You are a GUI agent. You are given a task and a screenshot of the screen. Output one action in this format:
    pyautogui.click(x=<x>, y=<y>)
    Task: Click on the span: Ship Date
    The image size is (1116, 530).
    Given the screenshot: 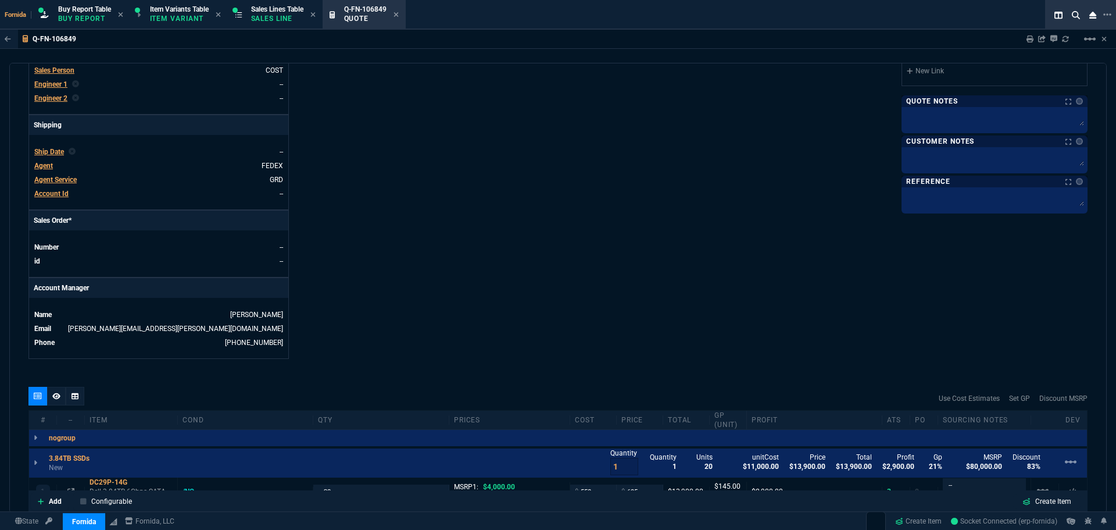 What is the action you would take?
    pyautogui.click(x=49, y=152)
    